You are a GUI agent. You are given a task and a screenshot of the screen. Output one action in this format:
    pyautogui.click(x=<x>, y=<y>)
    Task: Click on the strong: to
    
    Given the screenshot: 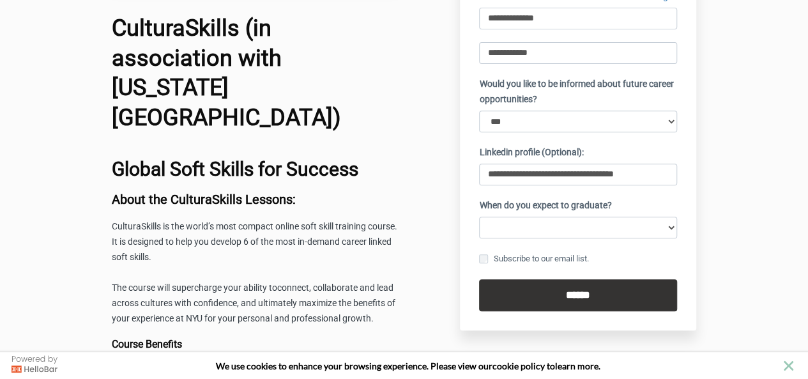 What is the action you would take?
    pyautogui.click(x=551, y=365)
    